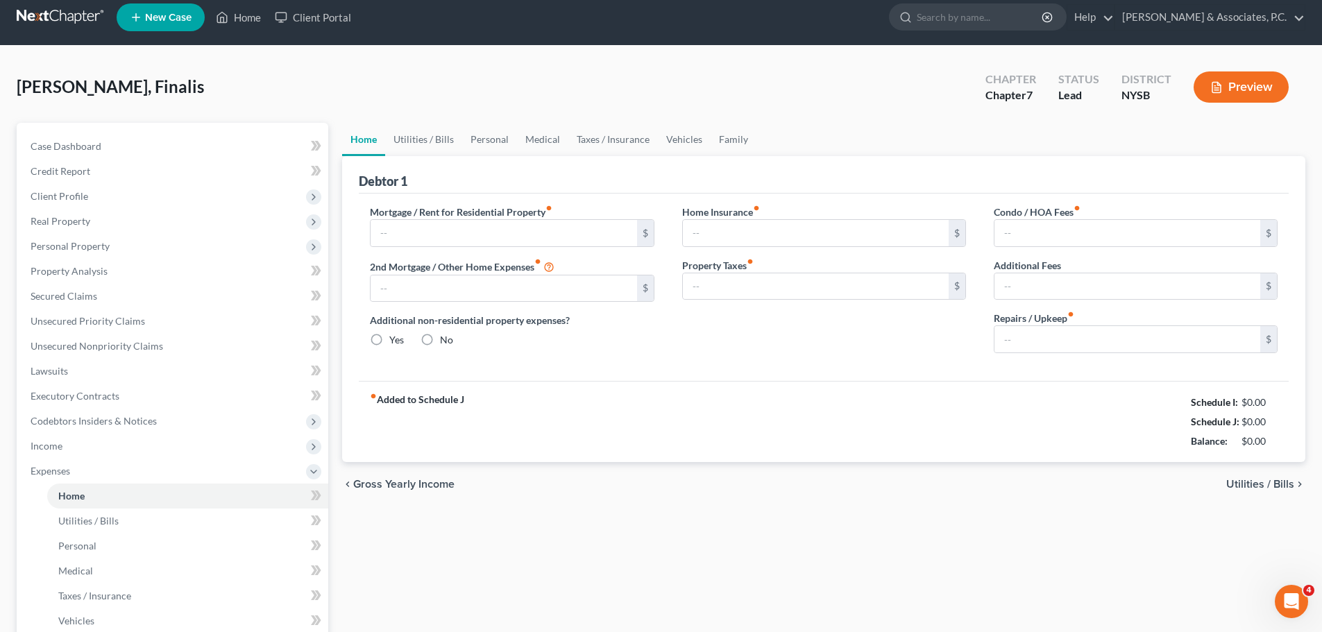  Describe the element at coordinates (59, 196) in the screenshot. I see `span: Client Profile` at that location.